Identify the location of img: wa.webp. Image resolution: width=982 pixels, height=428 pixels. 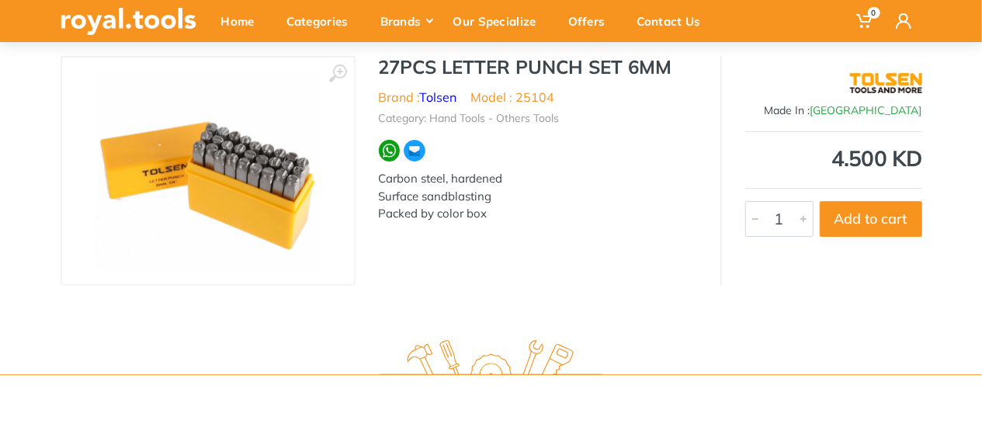
(390, 151).